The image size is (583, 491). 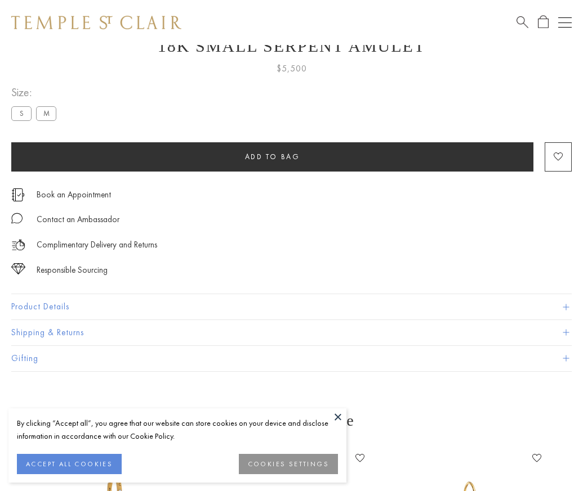 I want to click on button: COOKIES SETTINGS, so click(x=288, y=464).